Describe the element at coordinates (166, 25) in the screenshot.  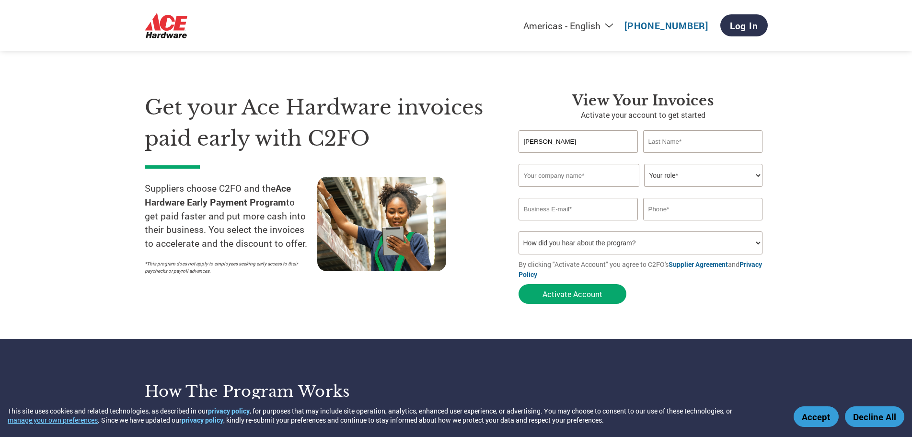
I see `img: Ace Hardware` at that location.